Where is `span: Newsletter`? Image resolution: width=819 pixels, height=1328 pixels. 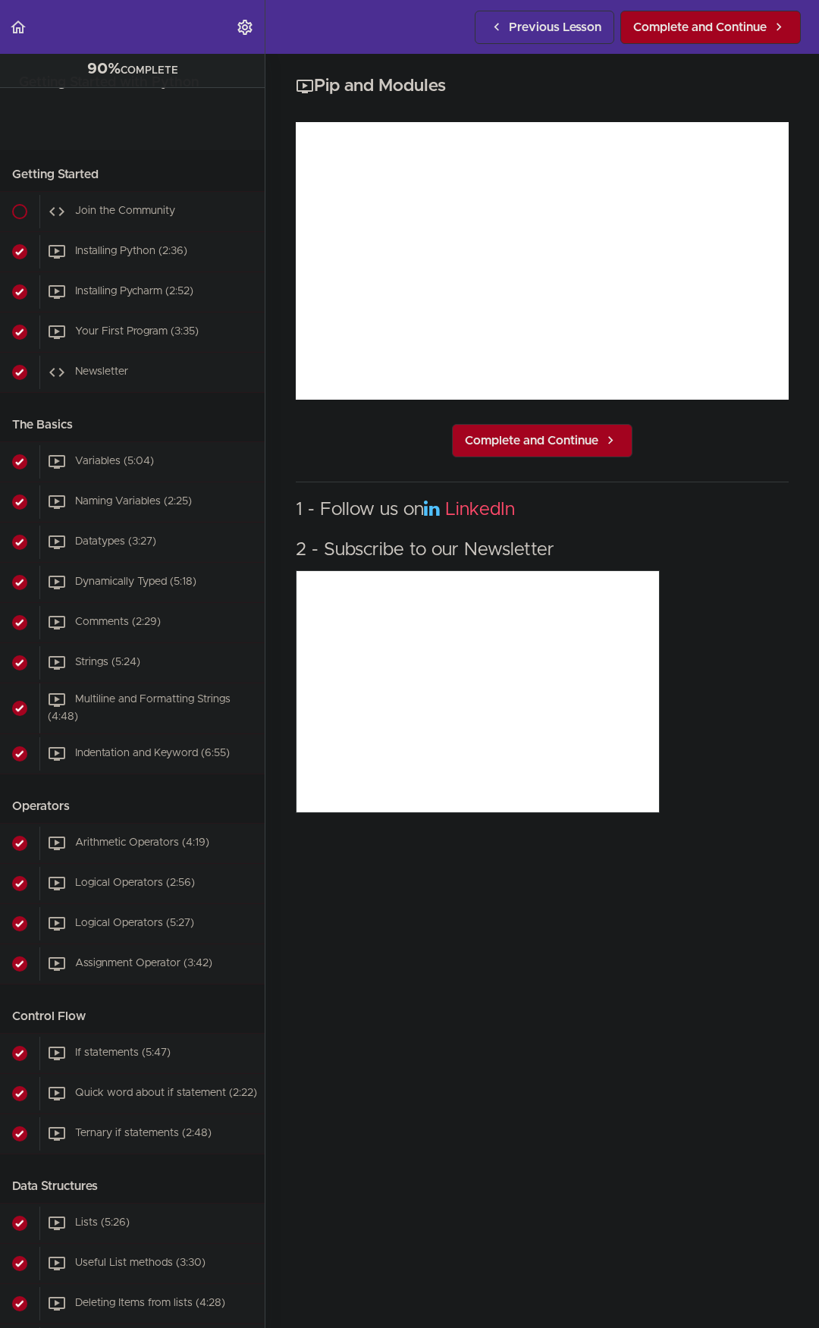
span: Newsletter is located at coordinates (102, 372).